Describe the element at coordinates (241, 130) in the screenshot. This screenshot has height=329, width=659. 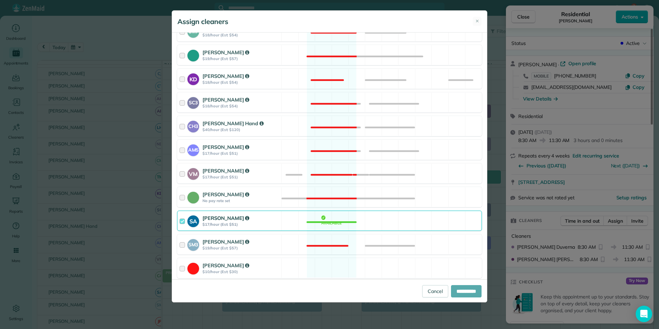
I see `strong: $40/hour (Est: $120)` at that location.